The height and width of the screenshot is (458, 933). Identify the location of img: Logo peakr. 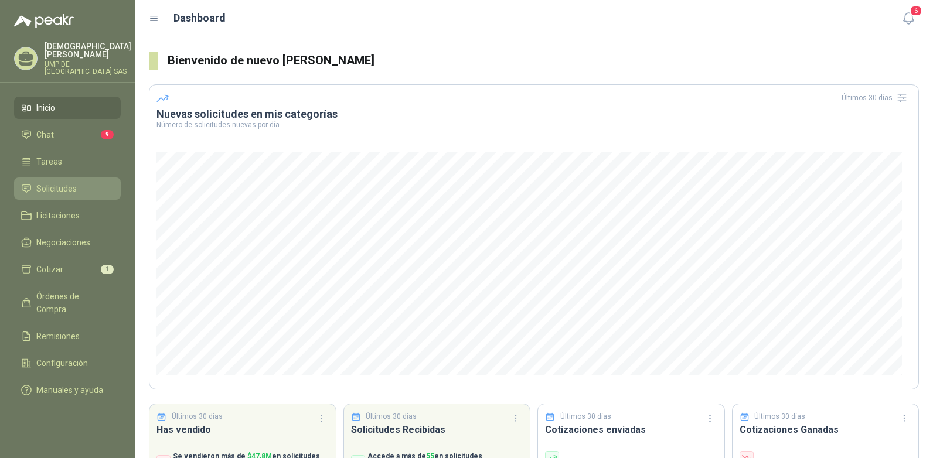
(44, 21).